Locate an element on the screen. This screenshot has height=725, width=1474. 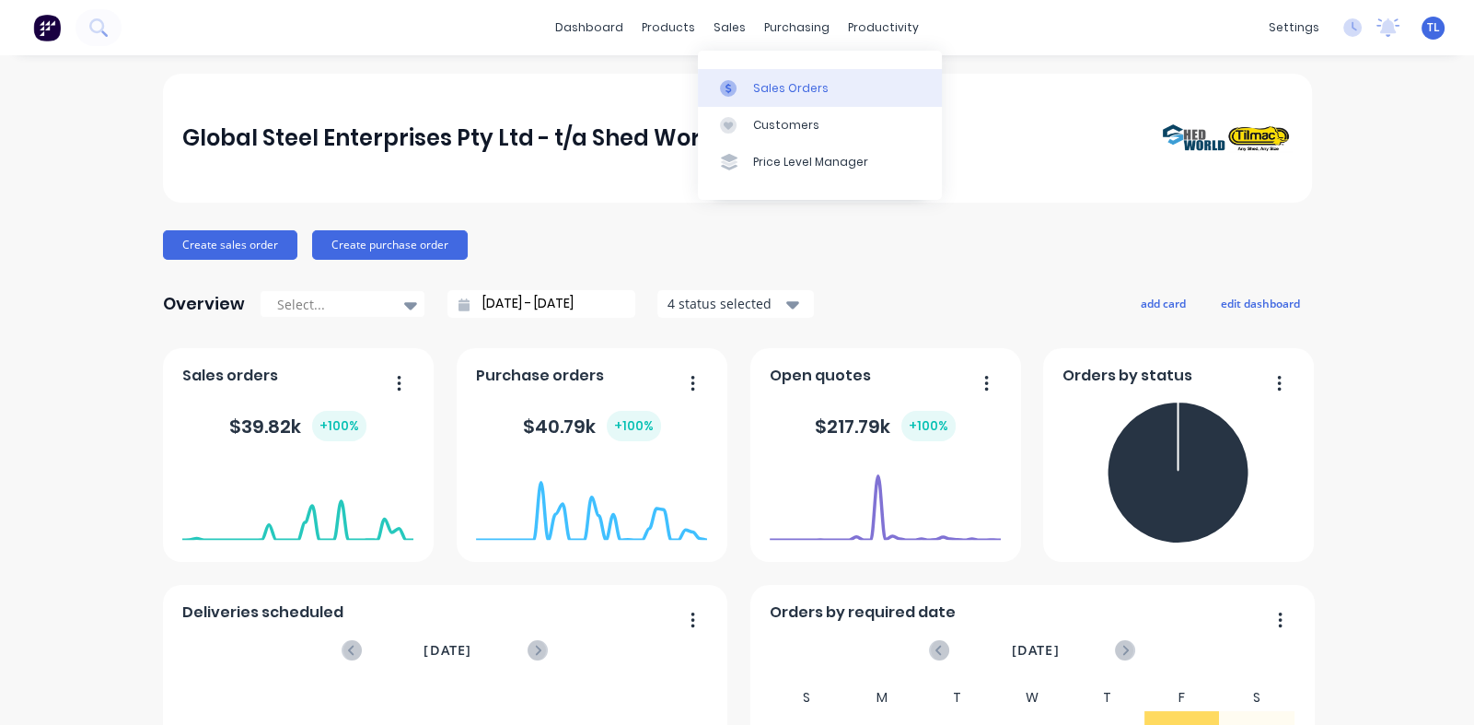
button: Create sales order is located at coordinates (230, 245).